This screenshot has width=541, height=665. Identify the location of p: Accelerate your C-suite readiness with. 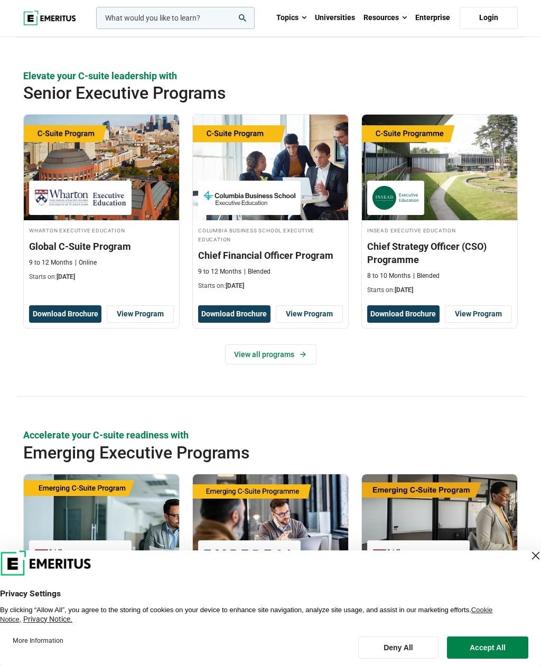
(271, 435).